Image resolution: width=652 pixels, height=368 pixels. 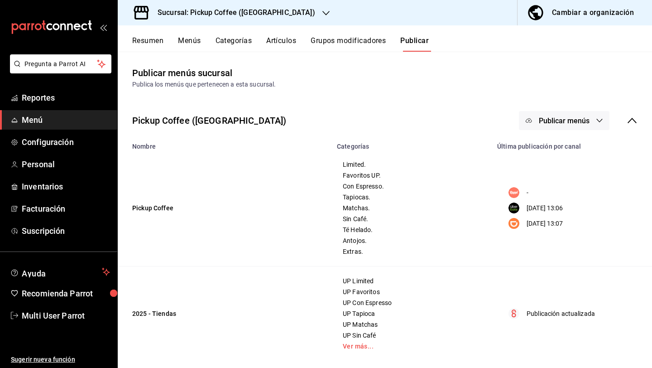 What do you see at coordinates (412, 175) in the screenshot?
I see `span: Favoritos UP.` at bounding box center [412, 175].